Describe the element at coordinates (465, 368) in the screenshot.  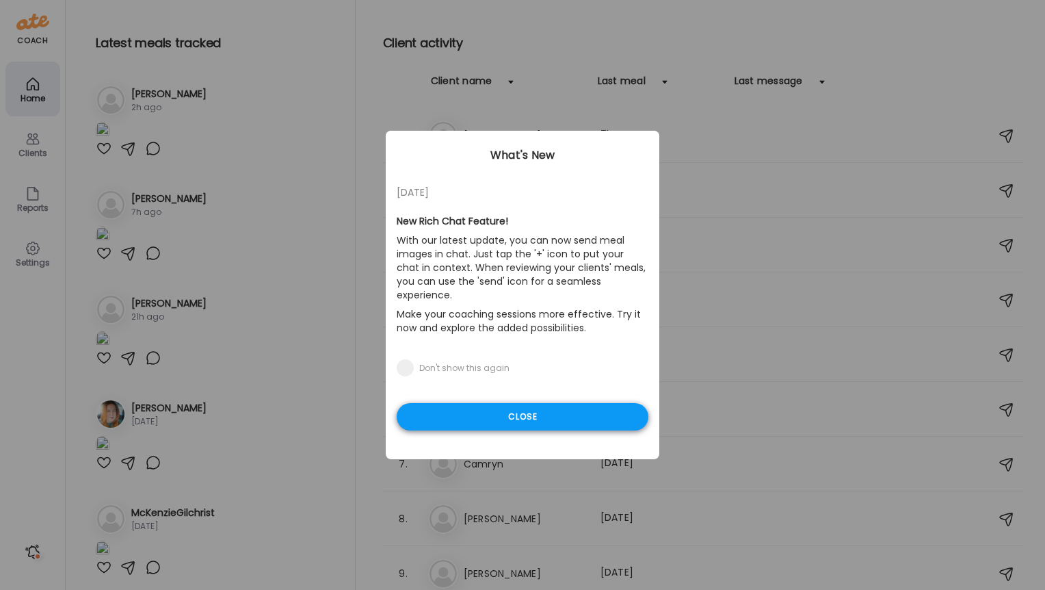
I see `div: Don't show this again` at that location.